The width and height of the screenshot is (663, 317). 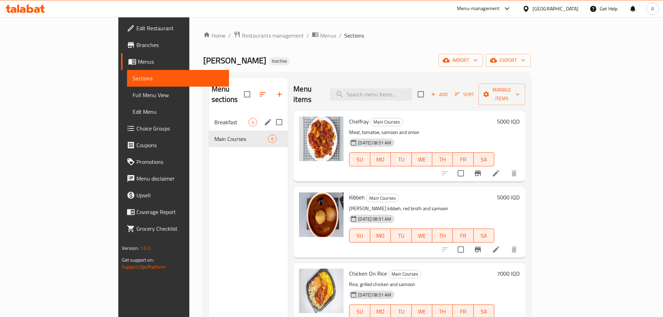 I want to click on span: export, so click(x=508, y=60).